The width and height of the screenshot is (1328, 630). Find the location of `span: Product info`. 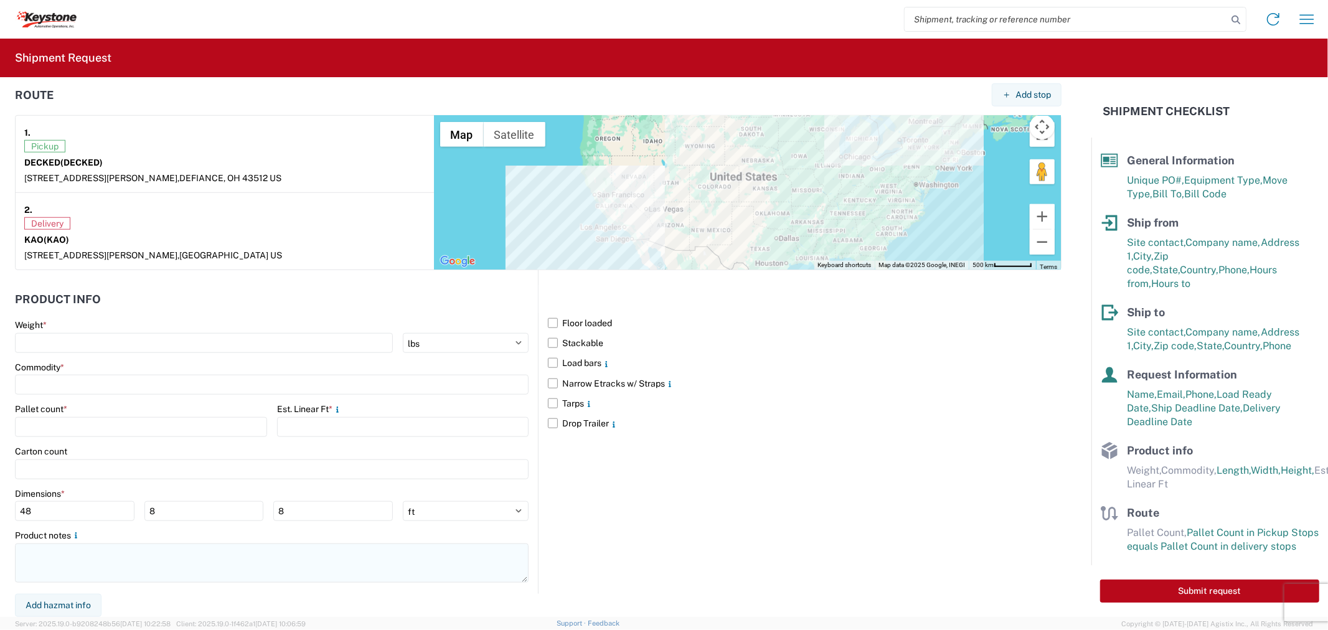

span: Product info is located at coordinates (1160, 450).